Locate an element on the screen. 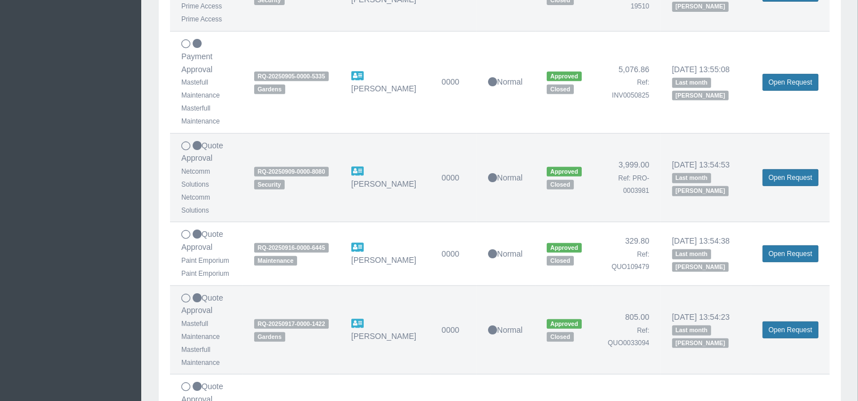 This screenshot has height=401, width=858. span: RQ-20250916-0000-6445 is located at coordinates (291, 248).